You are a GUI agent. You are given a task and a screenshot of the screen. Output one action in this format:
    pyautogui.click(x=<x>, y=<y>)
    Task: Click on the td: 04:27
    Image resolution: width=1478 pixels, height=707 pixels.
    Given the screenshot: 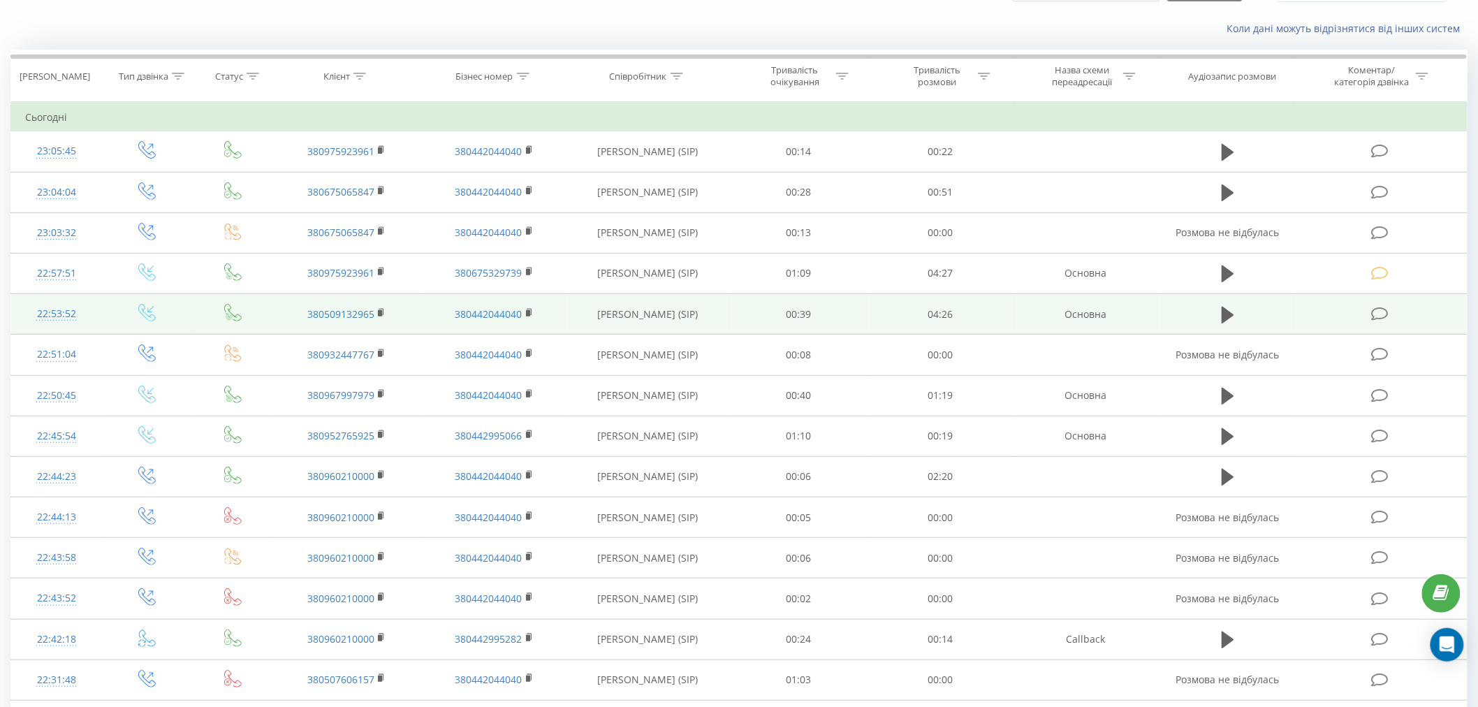 What is the action you would take?
    pyautogui.click(x=941, y=273)
    